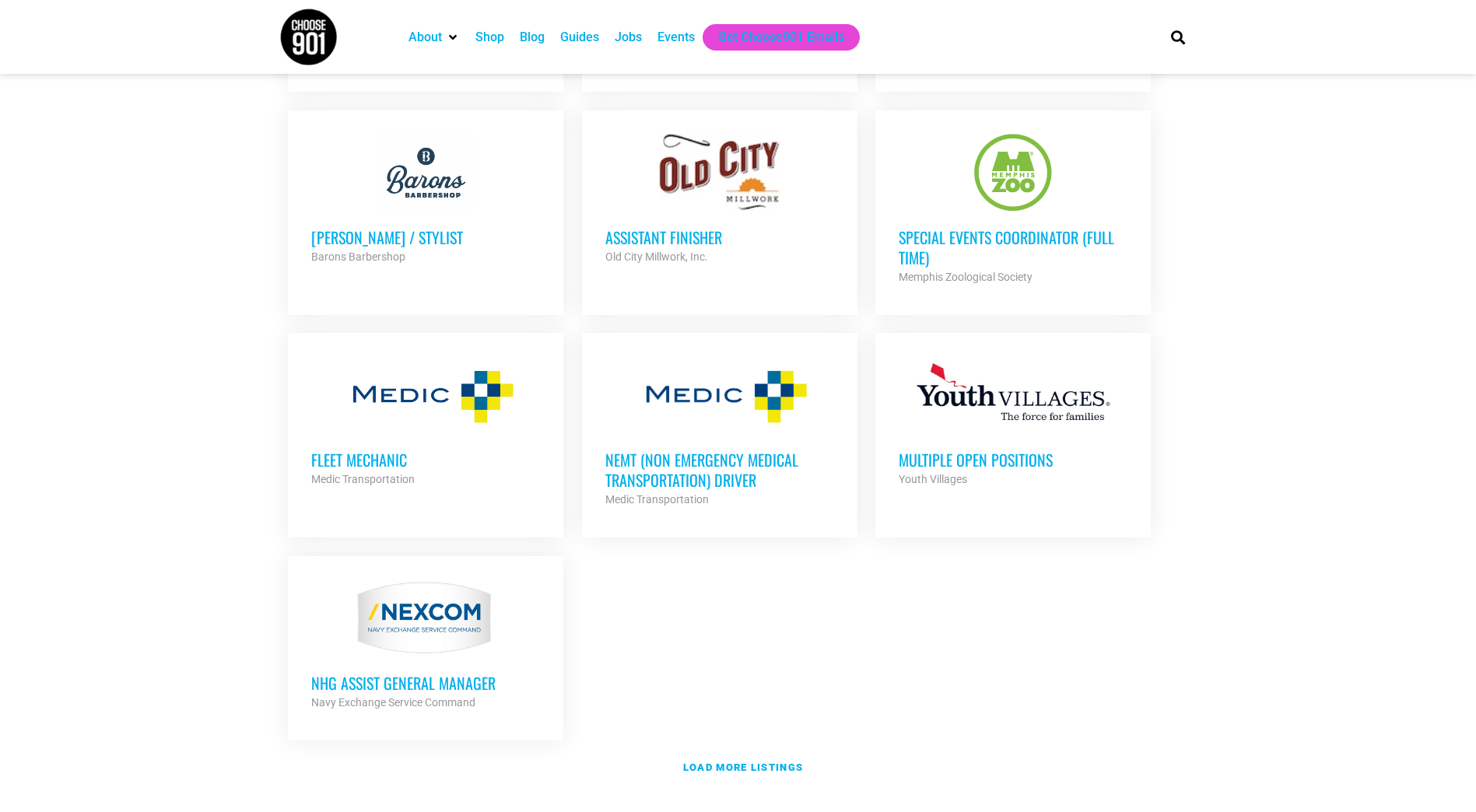  What do you see at coordinates (489, 37) in the screenshot?
I see `div: Shop` at bounding box center [489, 37].